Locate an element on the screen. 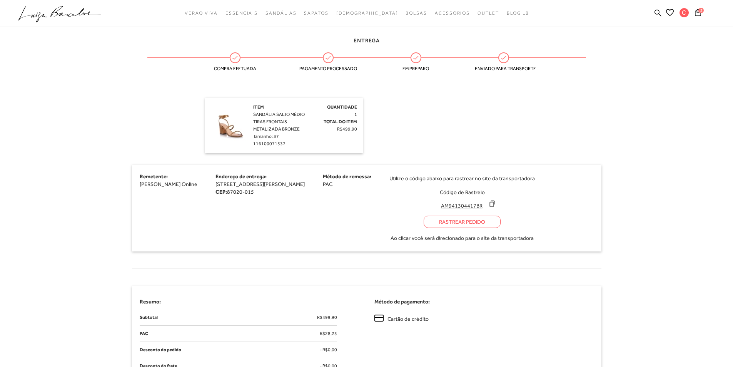  span: 116100071537 is located at coordinates (269, 144).